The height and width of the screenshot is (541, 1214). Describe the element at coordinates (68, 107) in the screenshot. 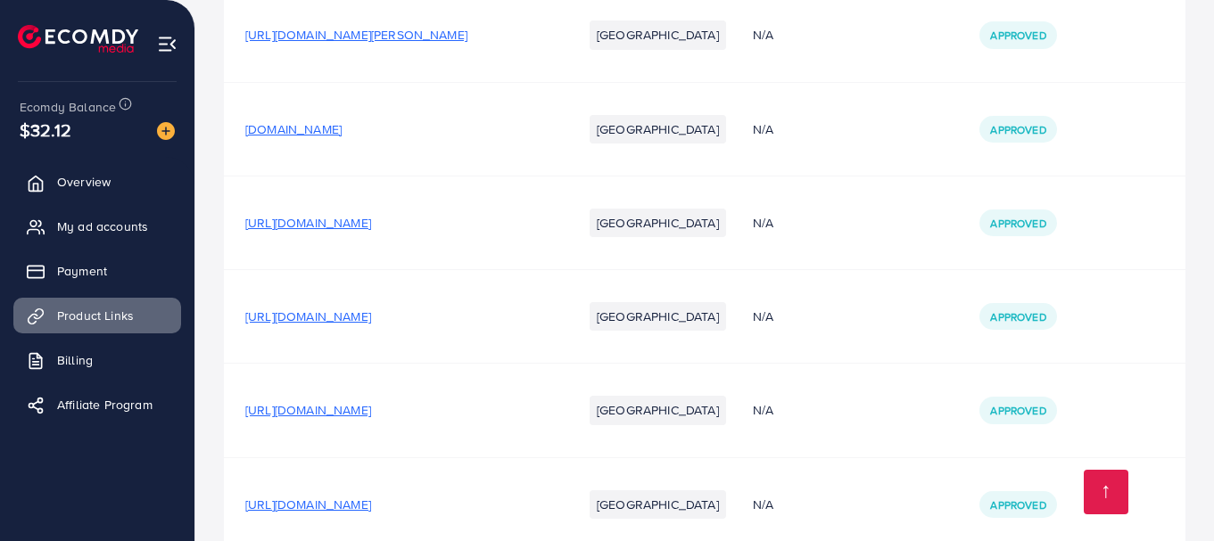

I see `span: Ecomdy Balance` at that location.